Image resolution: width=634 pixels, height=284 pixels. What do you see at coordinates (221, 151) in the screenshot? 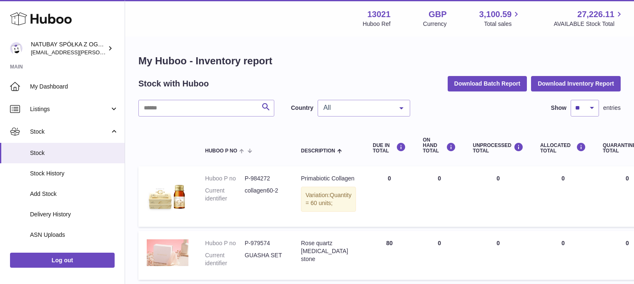
I see `span: Huboo P no` at bounding box center [221, 151].